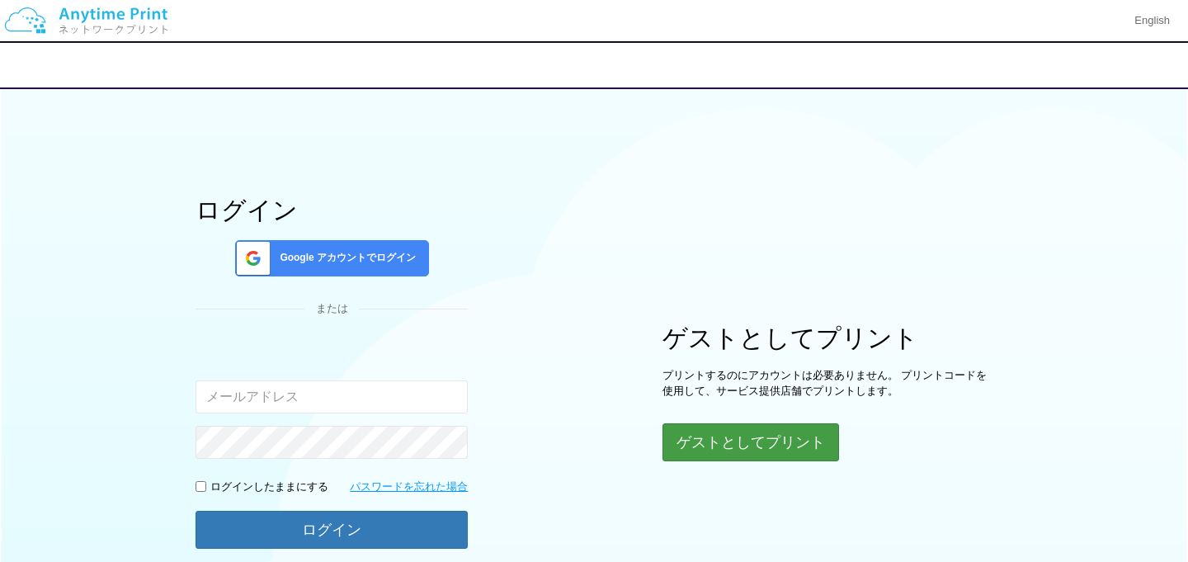 This screenshot has height=562, width=1188. What do you see at coordinates (332, 309) in the screenshot?
I see `div: または` at bounding box center [332, 309].